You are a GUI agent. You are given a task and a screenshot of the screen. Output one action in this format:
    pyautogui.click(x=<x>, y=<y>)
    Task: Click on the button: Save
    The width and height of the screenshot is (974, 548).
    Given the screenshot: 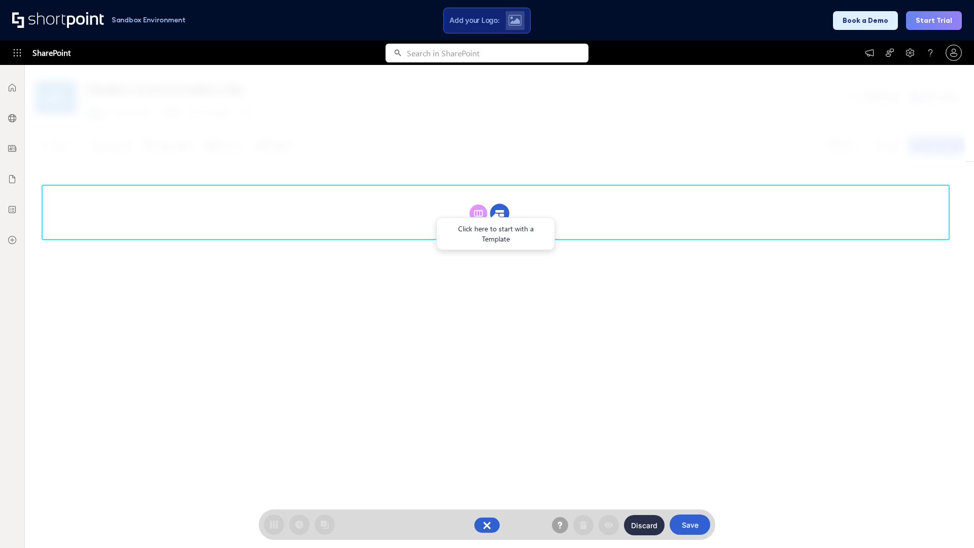 What is the action you would take?
    pyautogui.click(x=690, y=524)
    